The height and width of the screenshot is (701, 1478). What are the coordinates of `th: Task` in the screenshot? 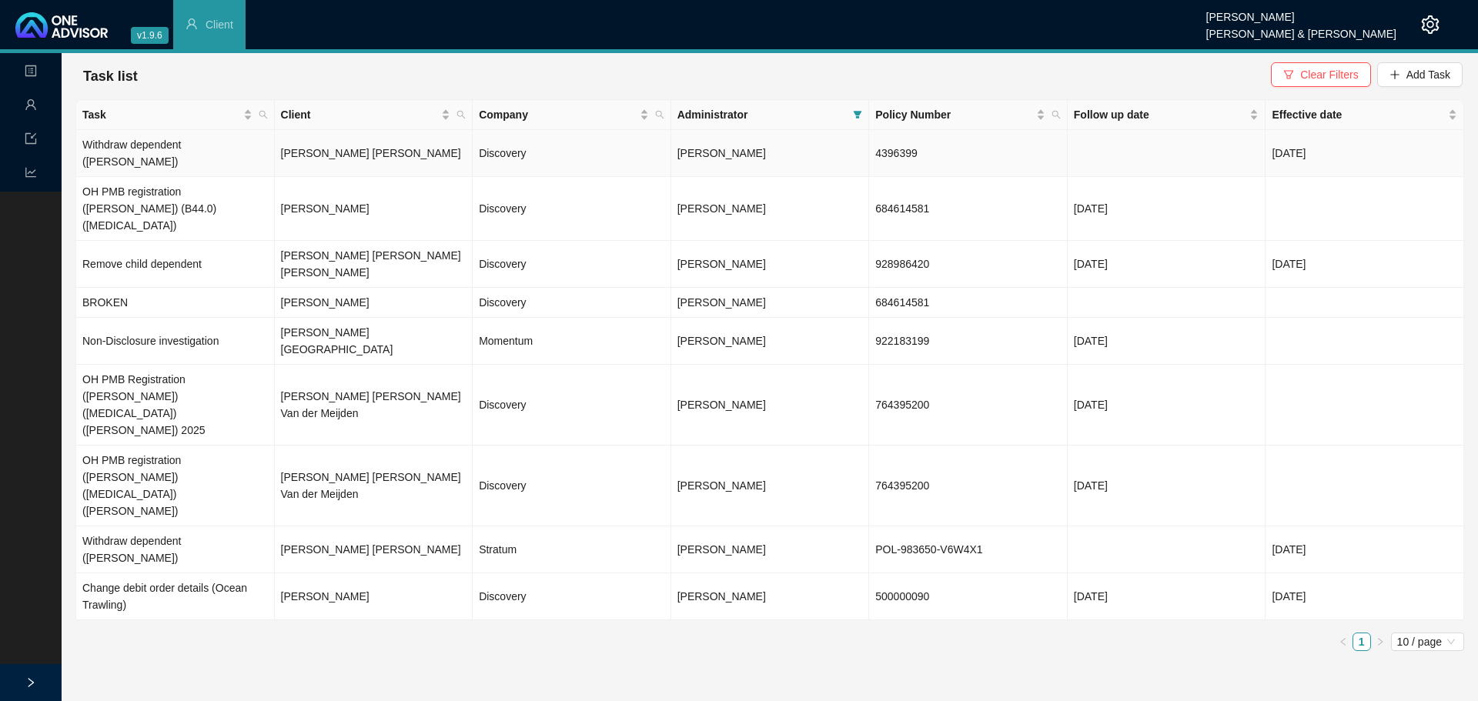 It's located at (176, 115).